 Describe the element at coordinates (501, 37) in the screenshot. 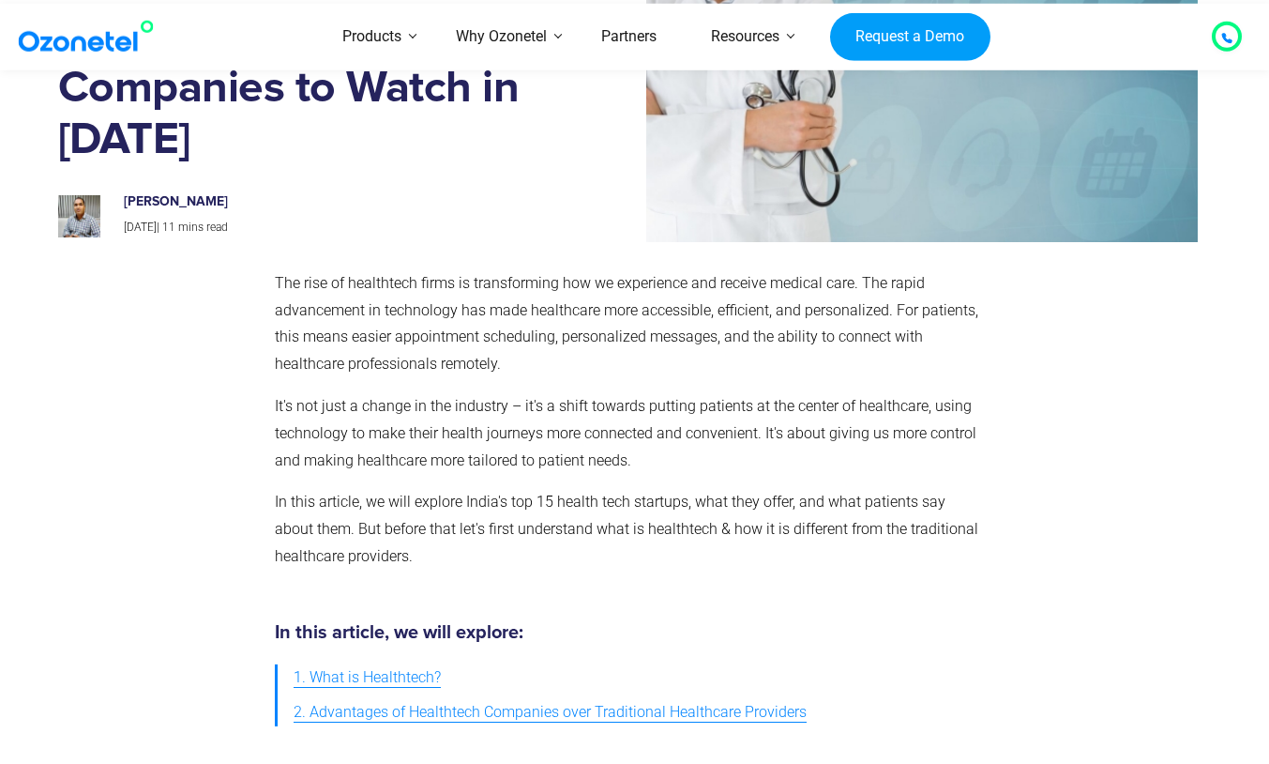

I see `a: Why Ozonetel` at that location.